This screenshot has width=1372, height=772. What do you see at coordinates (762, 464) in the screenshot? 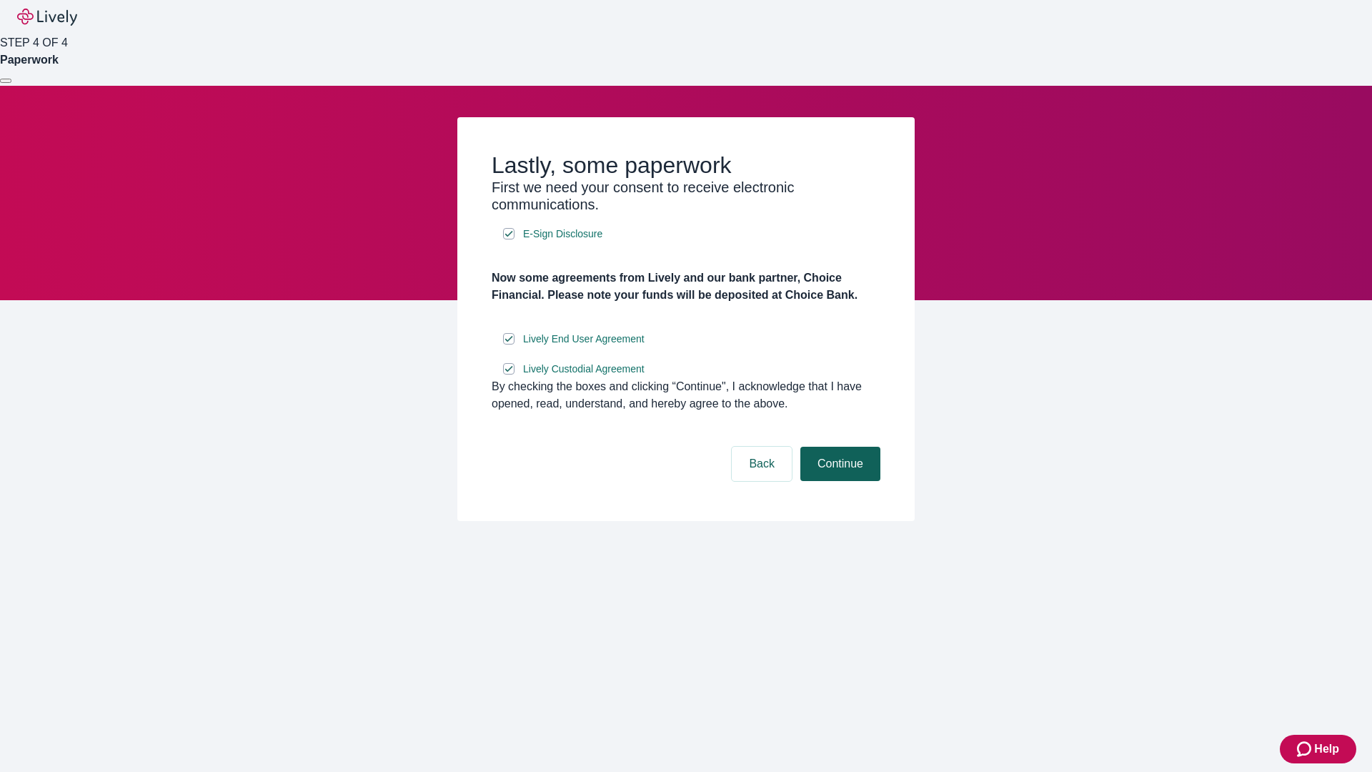
I see `button: Back` at bounding box center [762, 464].